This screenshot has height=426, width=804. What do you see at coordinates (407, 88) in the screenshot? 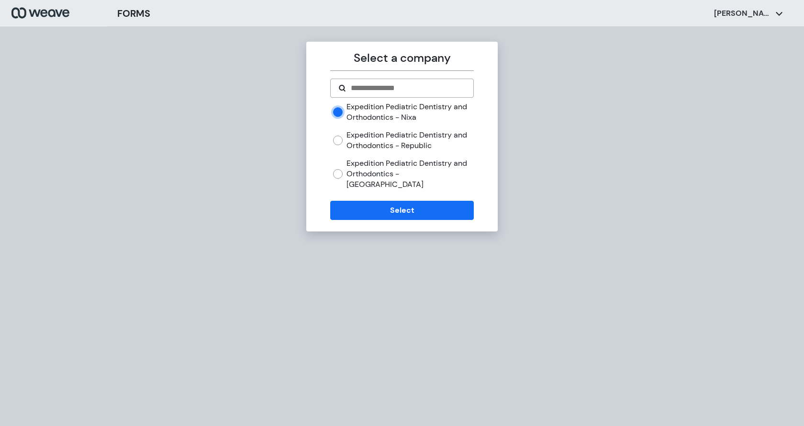
I see `input: Search` at bounding box center [407, 88].